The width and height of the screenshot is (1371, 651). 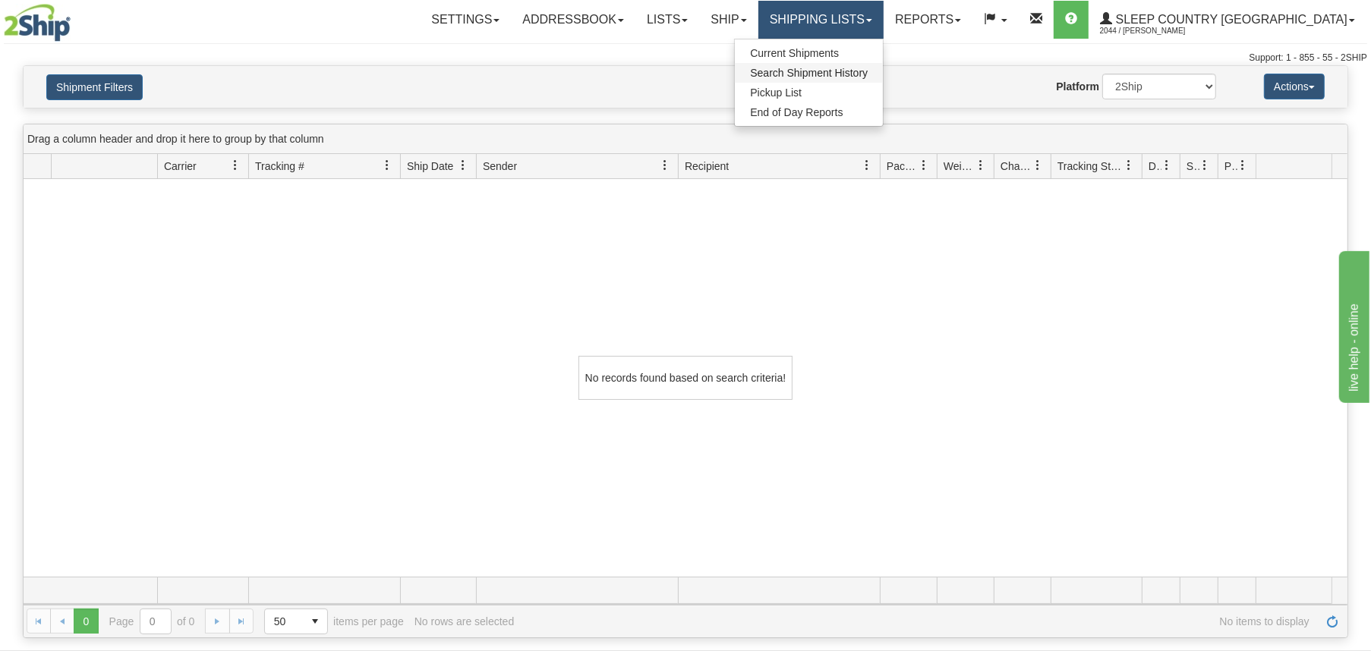 What do you see at coordinates (1192, 166) in the screenshot?
I see `span: Shipment Issues` at bounding box center [1192, 166].